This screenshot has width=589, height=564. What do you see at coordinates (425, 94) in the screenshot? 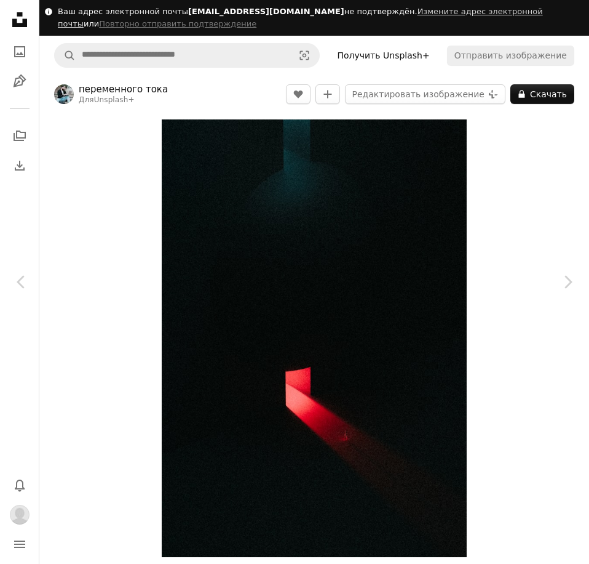
I see `button: Редактировать изображение` at bounding box center [425, 94].